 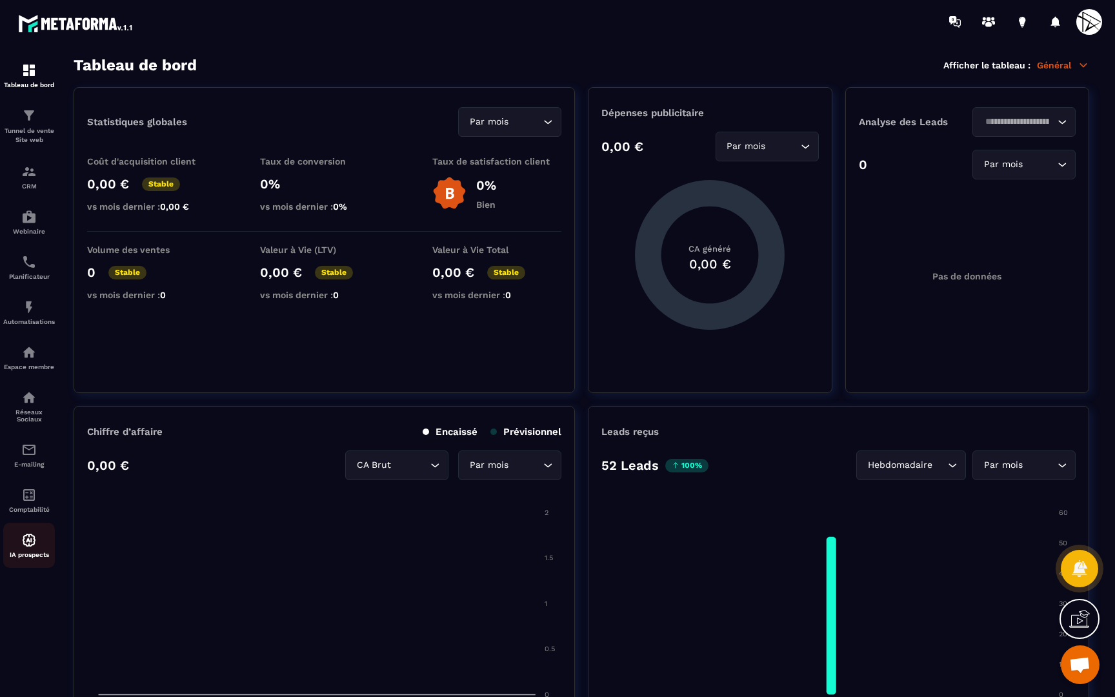 What do you see at coordinates (29, 76) in the screenshot?
I see `a: formationformationTableau de bord` at bounding box center [29, 76].